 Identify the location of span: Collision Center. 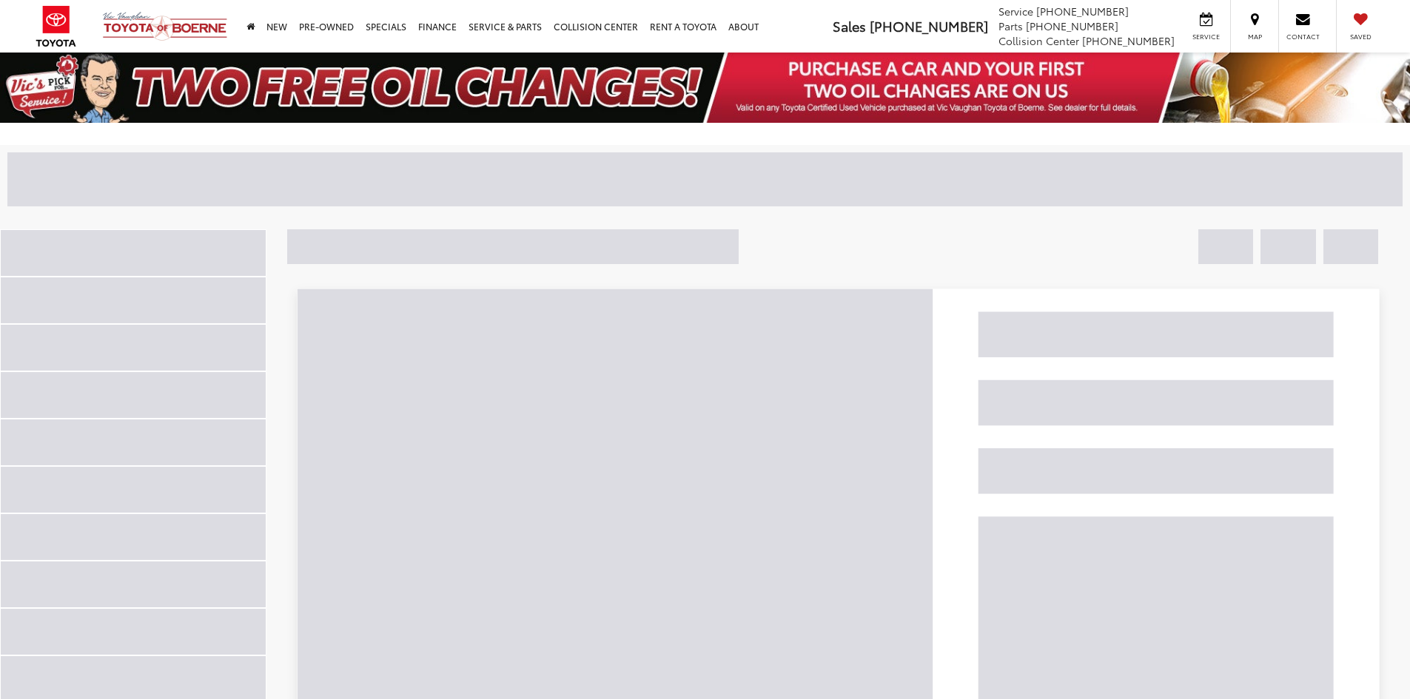
(1038, 41).